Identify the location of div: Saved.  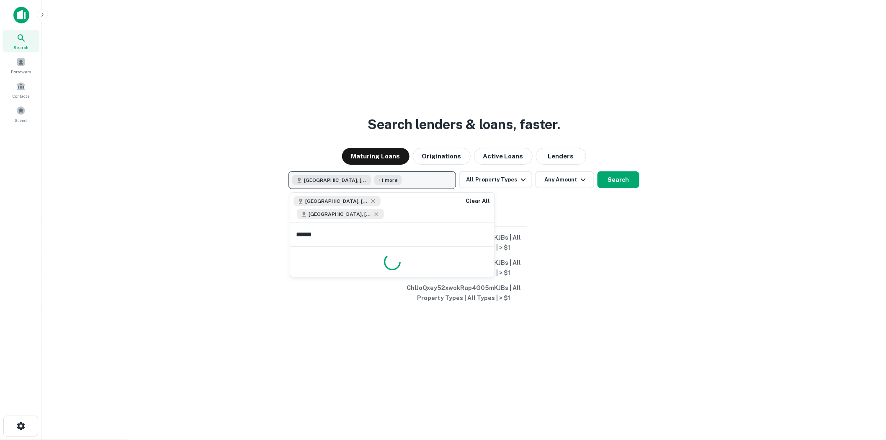
(21, 114).